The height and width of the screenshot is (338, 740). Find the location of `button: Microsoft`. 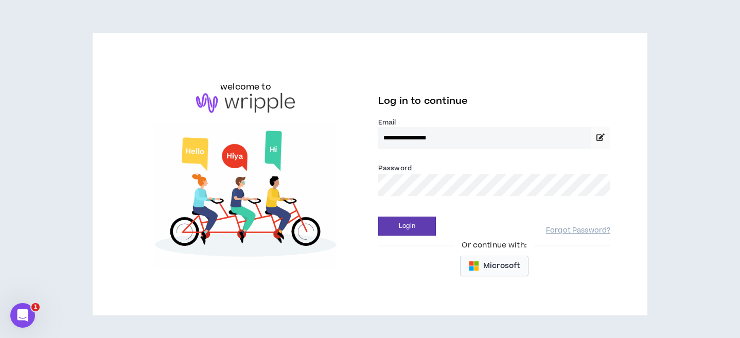

button: Microsoft is located at coordinates (494, 266).